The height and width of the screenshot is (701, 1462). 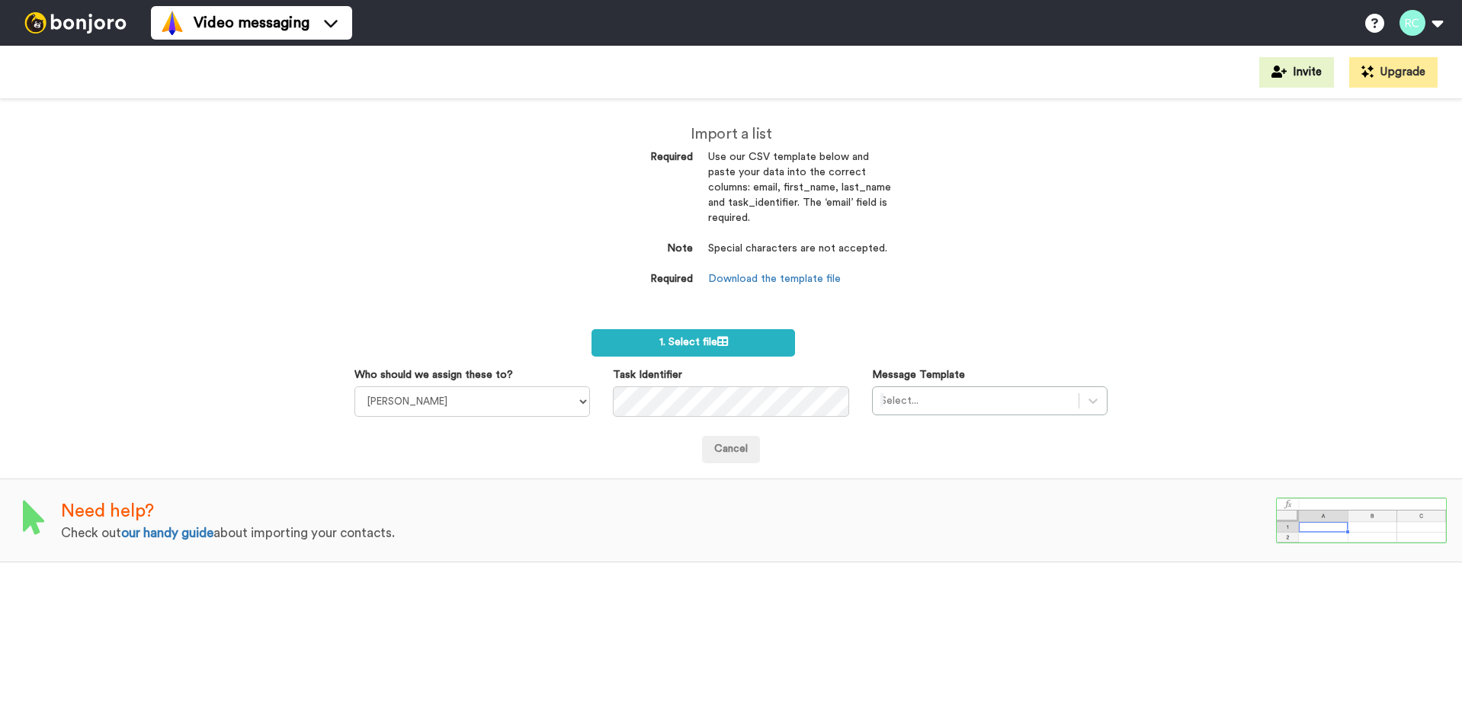 What do you see at coordinates (434, 375) in the screenshot?
I see `label: Who should we assign these to?` at bounding box center [434, 375].